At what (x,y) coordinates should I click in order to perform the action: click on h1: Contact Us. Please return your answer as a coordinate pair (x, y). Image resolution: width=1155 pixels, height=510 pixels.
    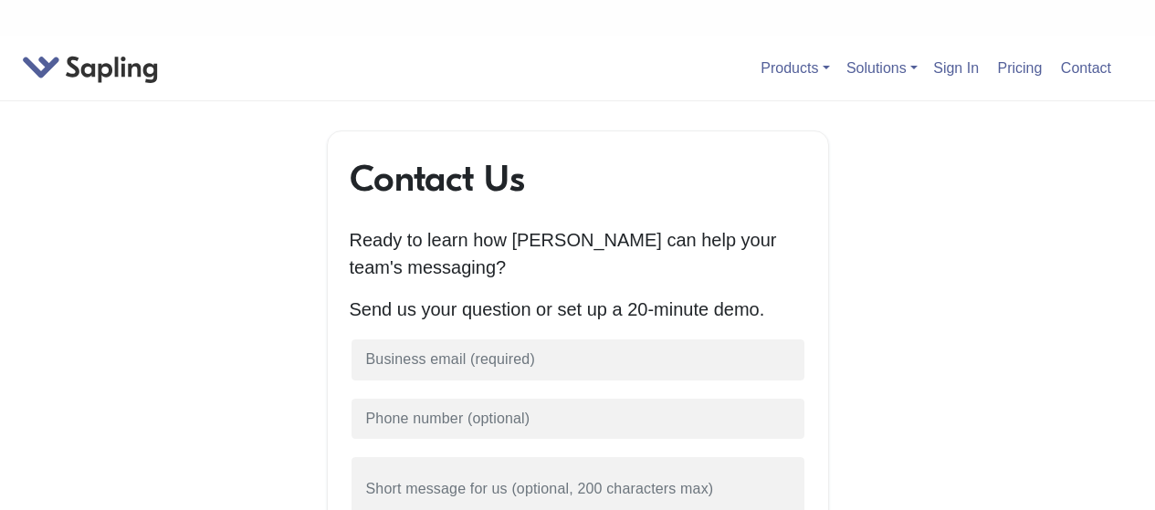
    Looking at the image, I should click on (578, 179).